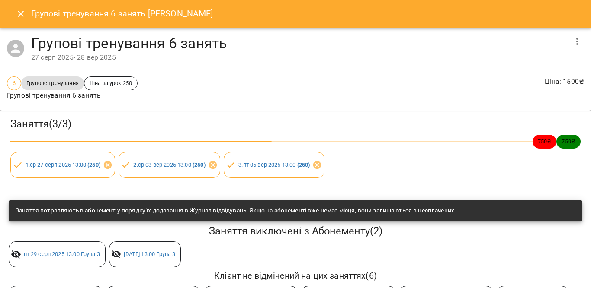  What do you see at coordinates (169, 165) in the screenshot?
I see `a: 2.ср 03 вер 2025 13:00 (250)` at bounding box center [169, 165].